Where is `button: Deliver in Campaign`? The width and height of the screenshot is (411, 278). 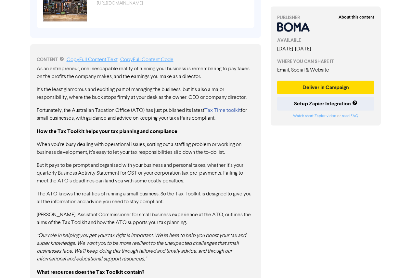
button: Deliver in Campaign is located at coordinates (326, 87).